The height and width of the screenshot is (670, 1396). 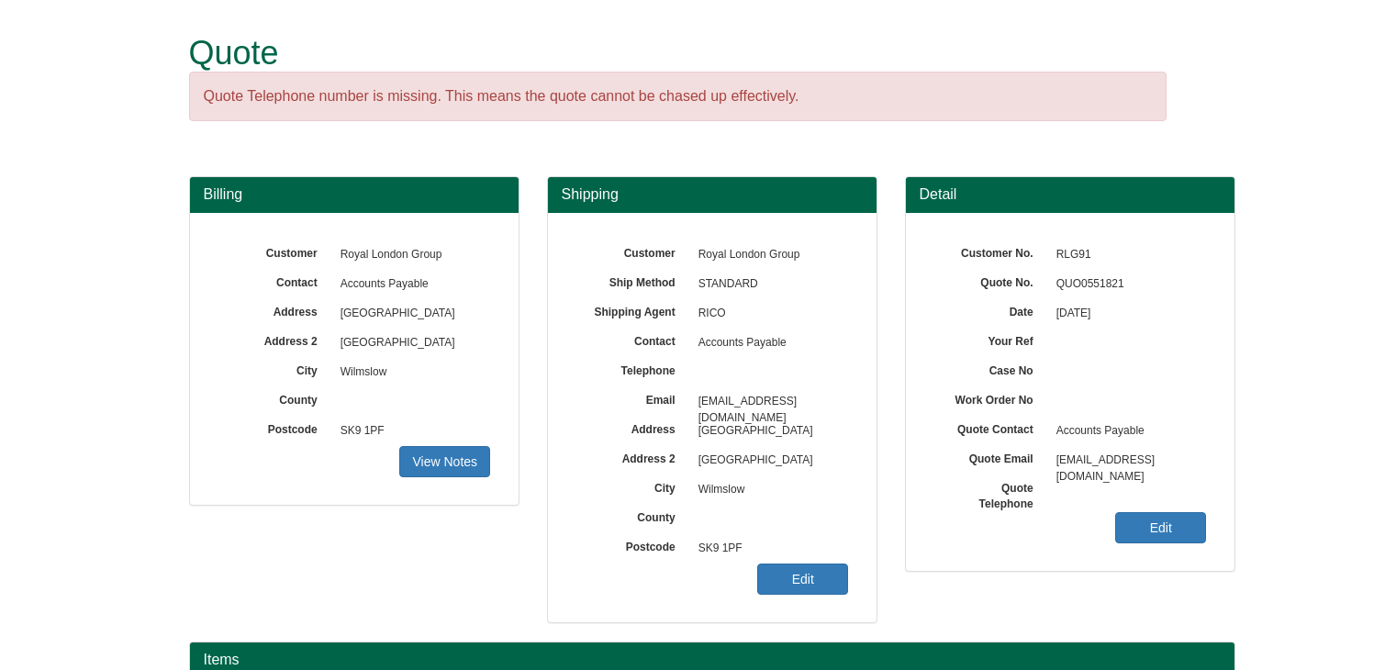 I want to click on label: Date, so click(x=990, y=309).